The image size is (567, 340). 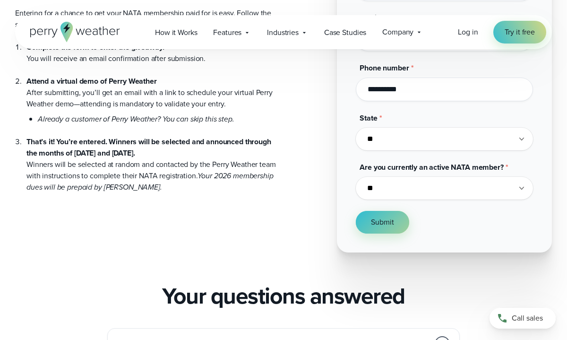 What do you see at coordinates (520, 32) in the screenshot?
I see `a: Try it free` at bounding box center [520, 32].